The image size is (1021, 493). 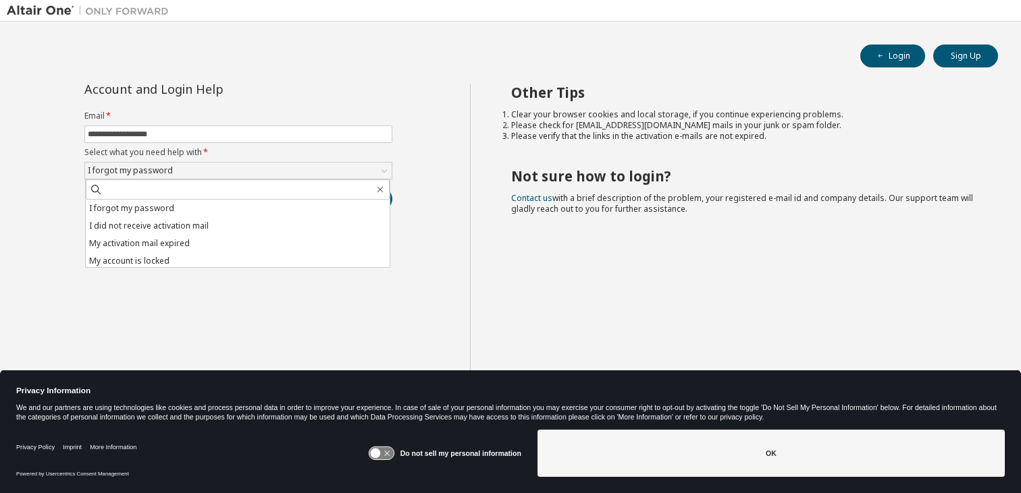 I want to click on li: Clear your browser cookies and local storage, if you continue experiencing problems., so click(x=743, y=115).